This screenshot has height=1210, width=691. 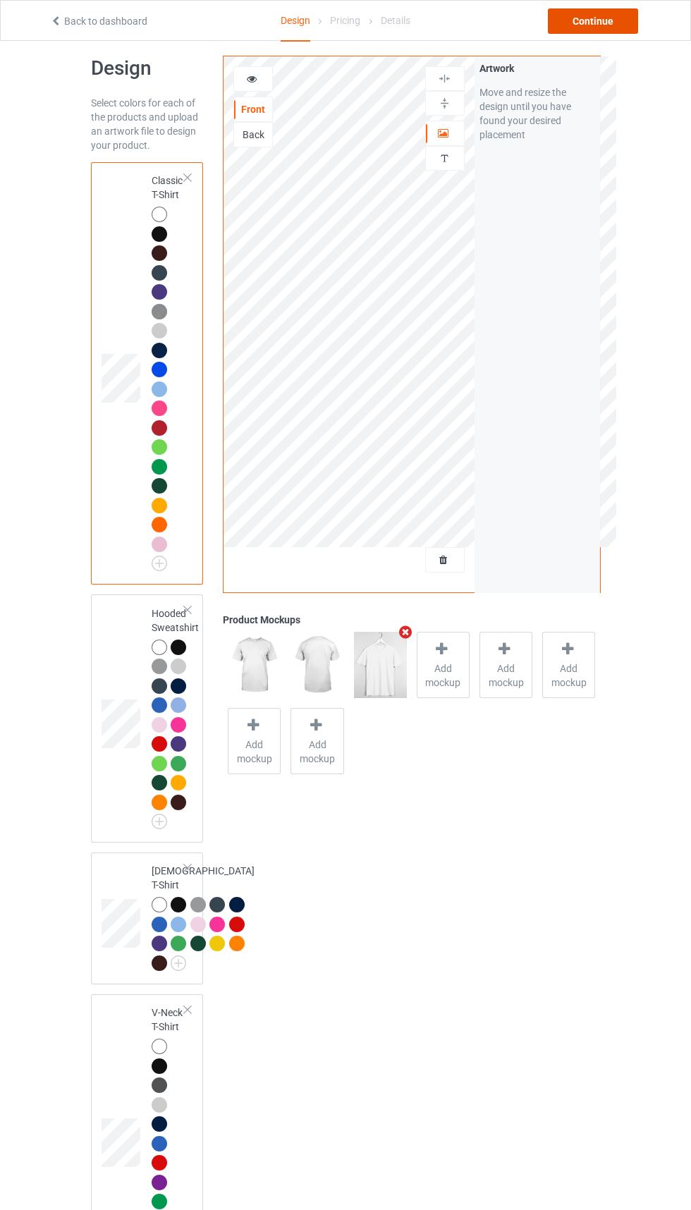 I want to click on div: Details, so click(x=396, y=20).